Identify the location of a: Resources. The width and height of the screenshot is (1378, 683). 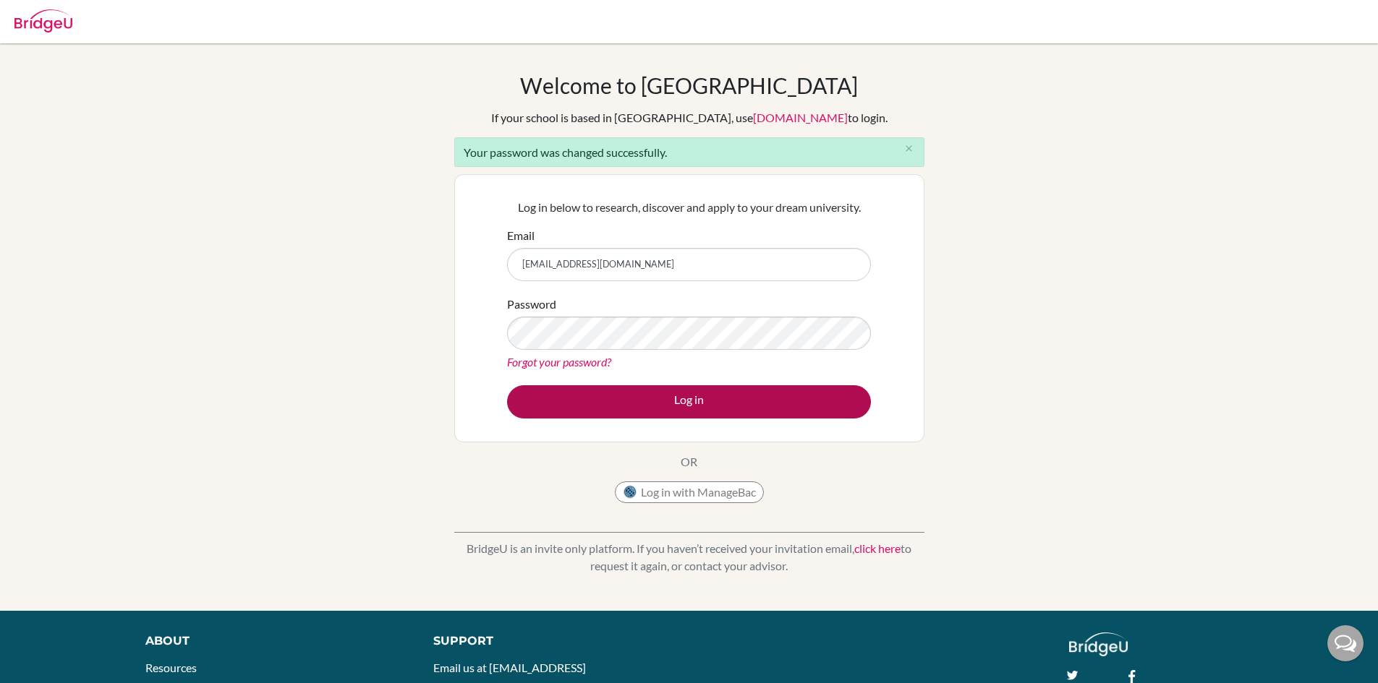
(171, 667).